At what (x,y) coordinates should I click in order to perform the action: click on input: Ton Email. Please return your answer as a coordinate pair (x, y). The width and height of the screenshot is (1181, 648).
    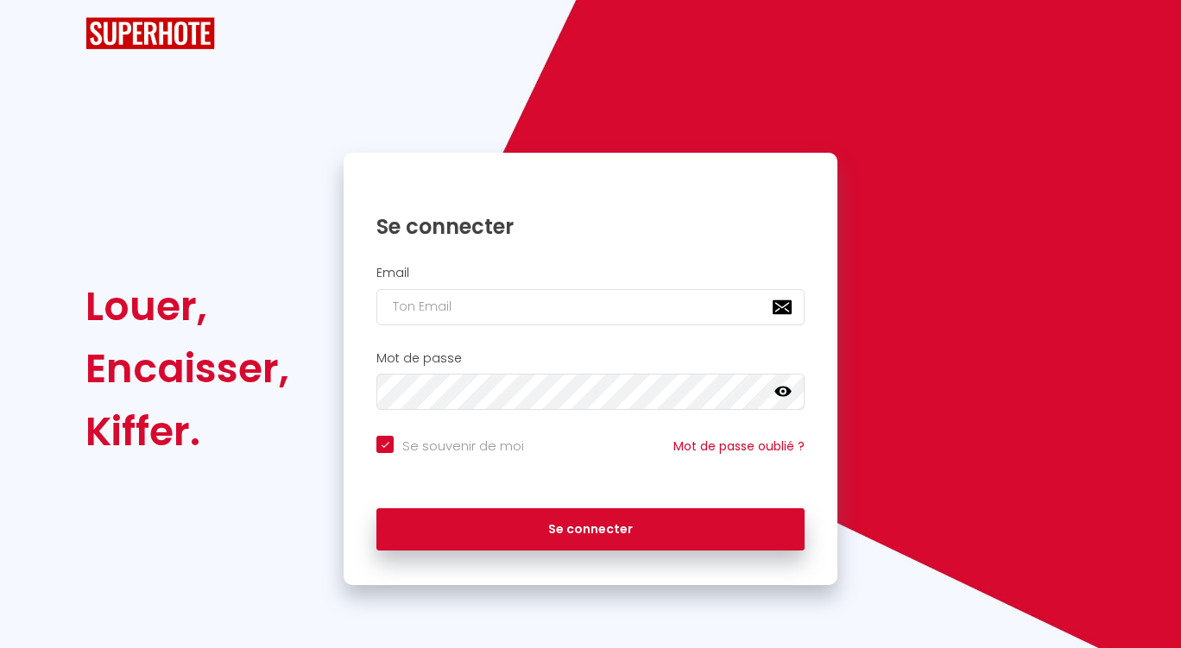
    Looking at the image, I should click on (590, 307).